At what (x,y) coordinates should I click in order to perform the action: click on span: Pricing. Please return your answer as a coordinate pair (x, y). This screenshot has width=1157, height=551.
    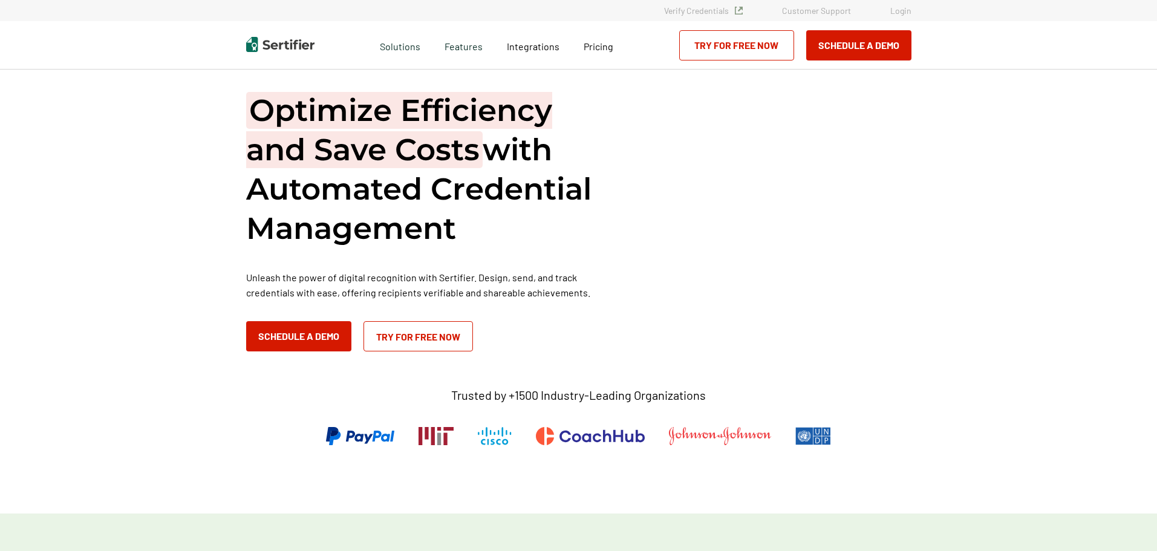
    Looking at the image, I should click on (598, 46).